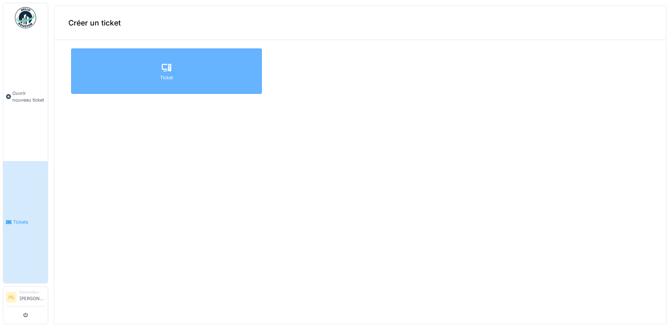 The width and height of the screenshot is (672, 327). I want to click on a: Tickets, so click(26, 222).